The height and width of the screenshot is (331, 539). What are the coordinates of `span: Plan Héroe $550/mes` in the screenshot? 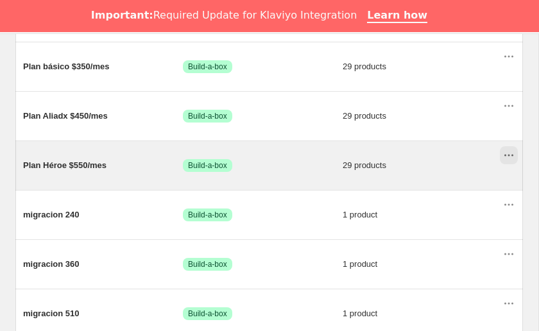 It's located at (103, 165).